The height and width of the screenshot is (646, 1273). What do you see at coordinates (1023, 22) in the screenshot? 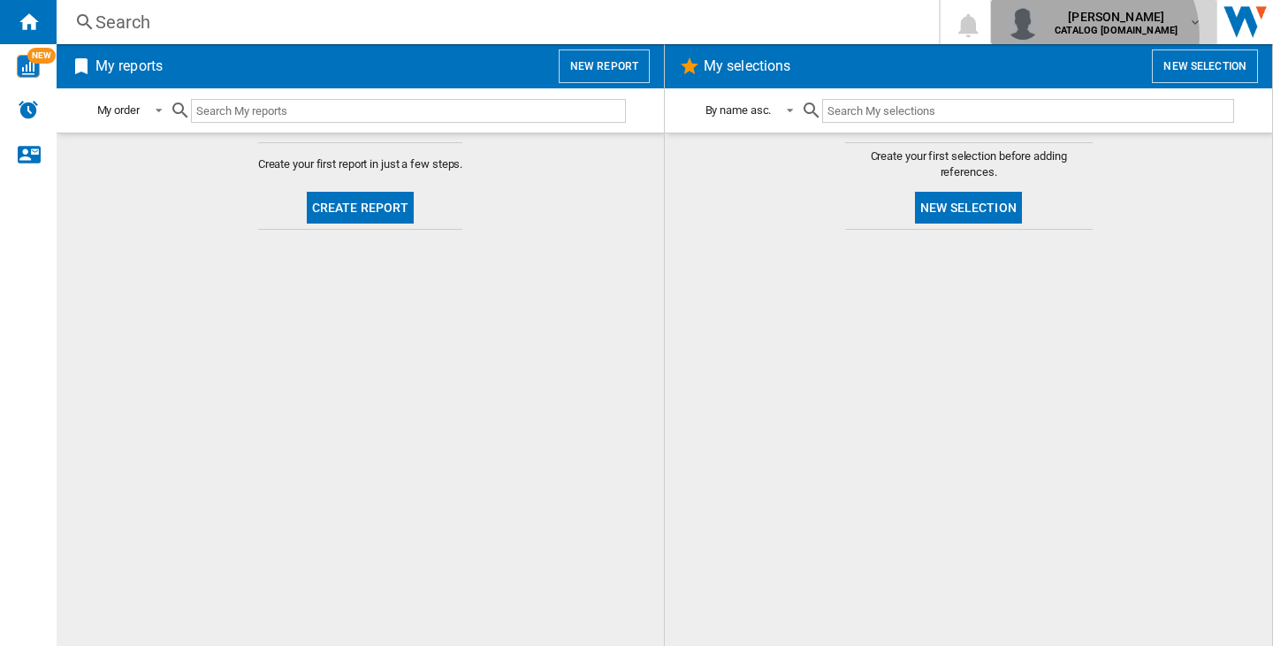
I see `img: profile.jpg` at bounding box center [1023, 22].